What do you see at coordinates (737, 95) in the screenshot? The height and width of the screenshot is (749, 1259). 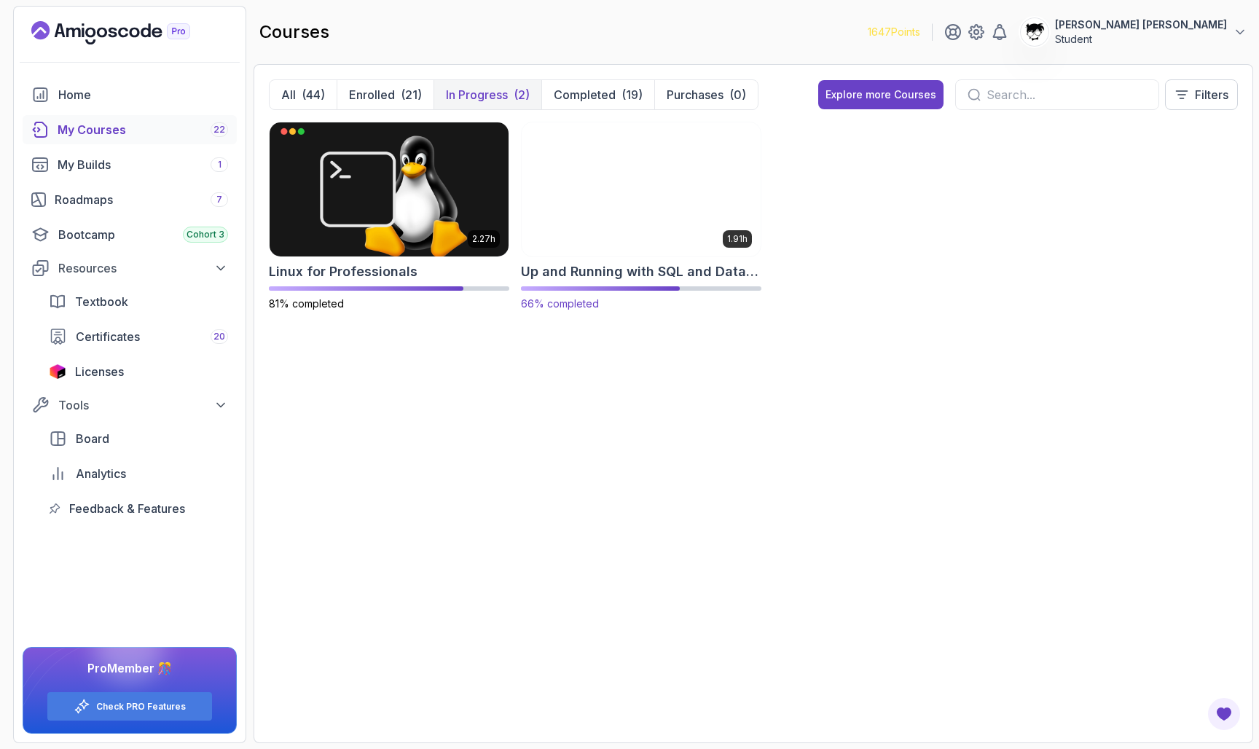 I see `div: (0)` at bounding box center [737, 95].